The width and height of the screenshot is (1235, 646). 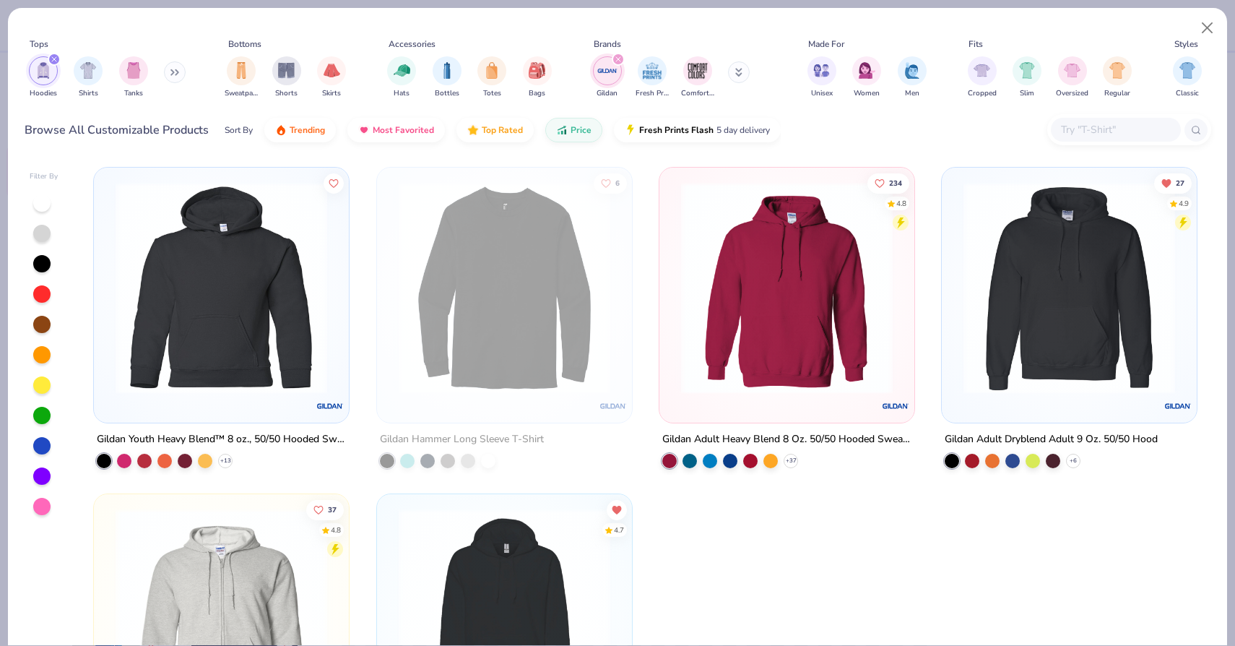 What do you see at coordinates (88, 93) in the screenshot?
I see `span: Shirts` at bounding box center [88, 93].